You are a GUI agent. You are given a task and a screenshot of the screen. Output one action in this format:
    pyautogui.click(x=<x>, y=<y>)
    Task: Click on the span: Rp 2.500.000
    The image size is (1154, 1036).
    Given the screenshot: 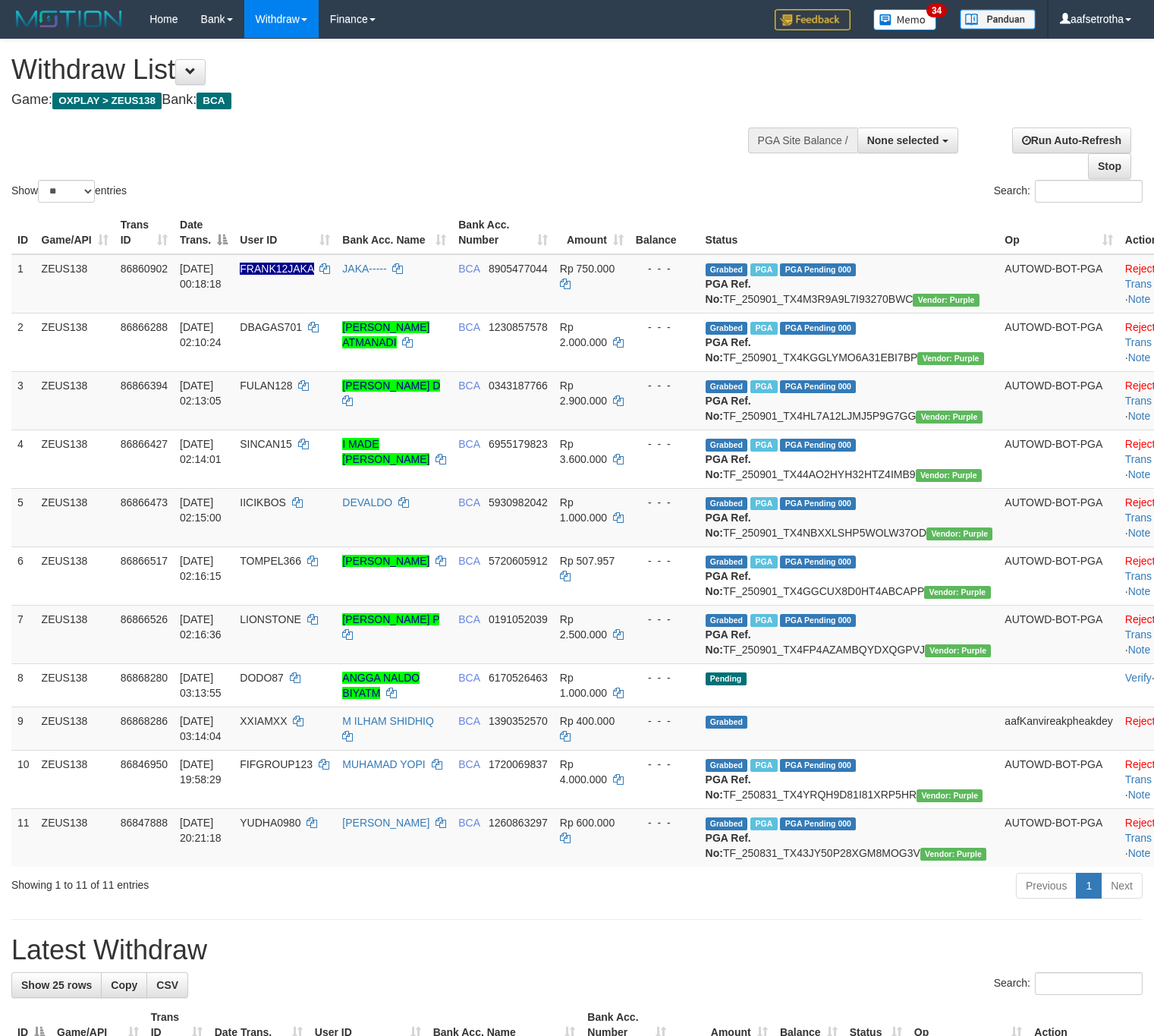 What is the action you would take?
    pyautogui.click(x=583, y=627)
    